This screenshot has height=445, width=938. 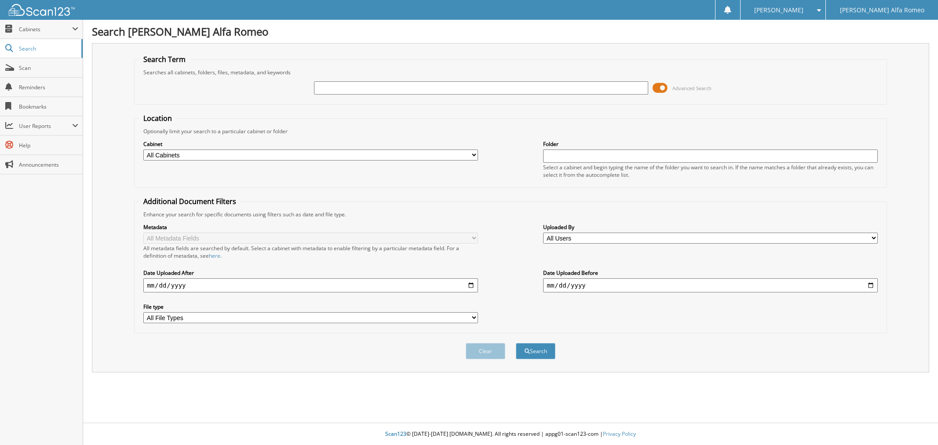 I want to click on div: Optionally limit your search to a particular cabinet or folder, so click(x=510, y=131).